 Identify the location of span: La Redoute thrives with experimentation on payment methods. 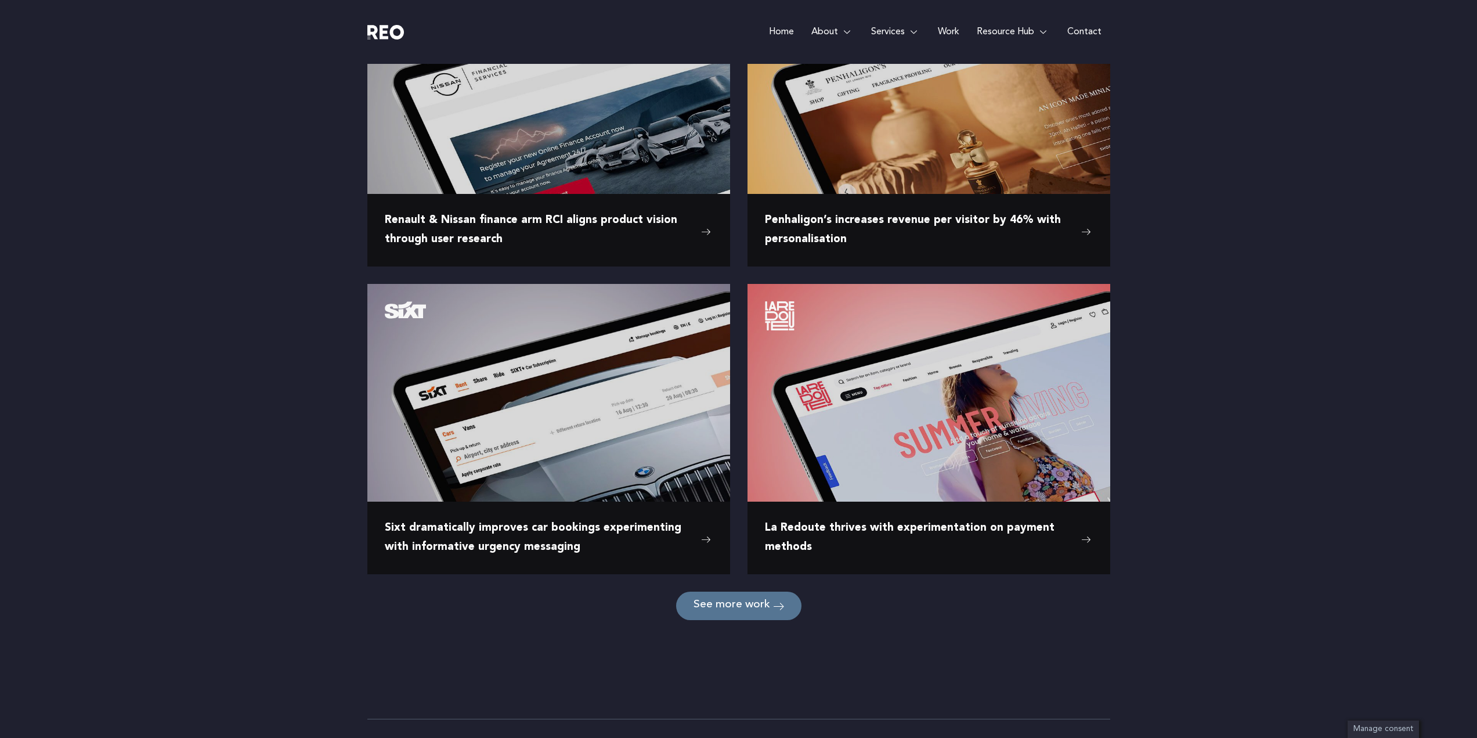
(920, 538).